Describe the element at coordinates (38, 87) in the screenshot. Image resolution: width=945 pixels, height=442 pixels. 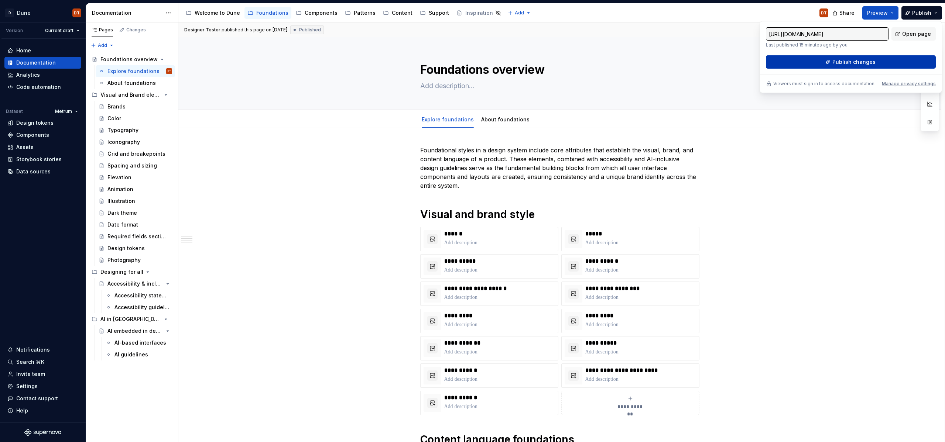
I see `div: Code automation` at that location.